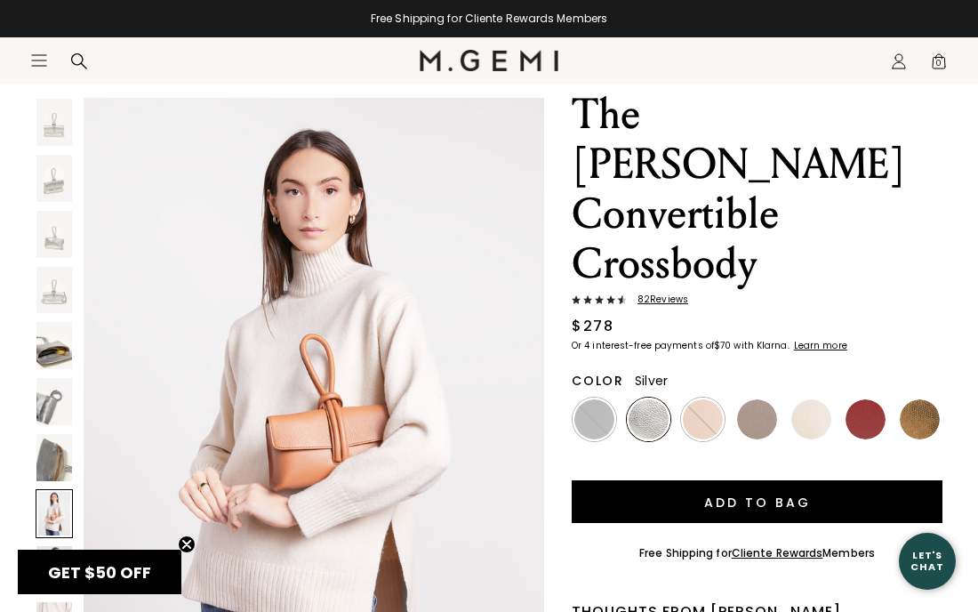  I want to click on div: $278, so click(592, 326).